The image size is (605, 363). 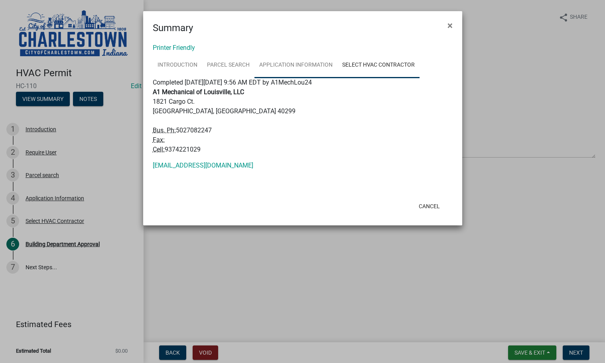 I want to click on a: Parcel search, so click(x=228, y=65).